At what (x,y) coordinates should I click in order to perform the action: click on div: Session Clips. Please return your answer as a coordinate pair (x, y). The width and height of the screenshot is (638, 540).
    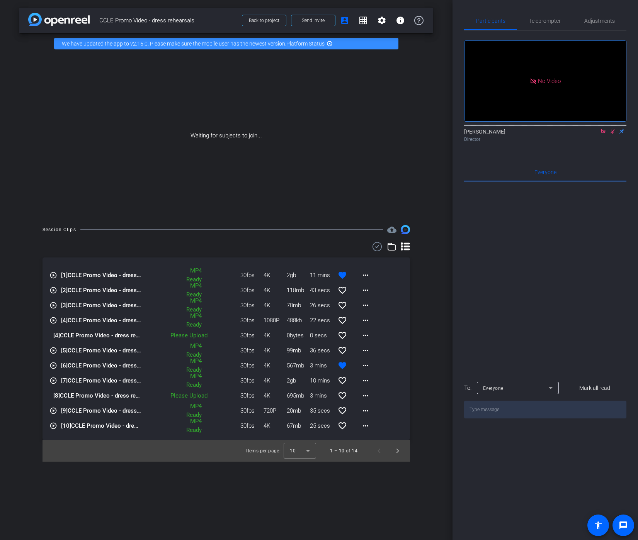
    Looking at the image, I should click on (59, 230).